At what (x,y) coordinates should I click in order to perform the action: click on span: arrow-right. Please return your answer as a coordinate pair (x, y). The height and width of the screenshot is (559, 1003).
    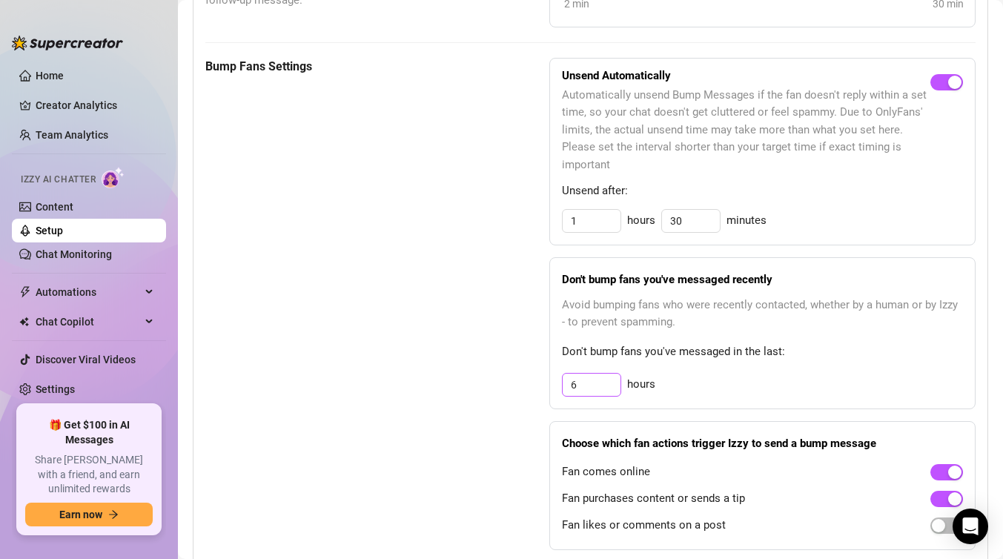
    Looking at the image, I should click on (113, 514).